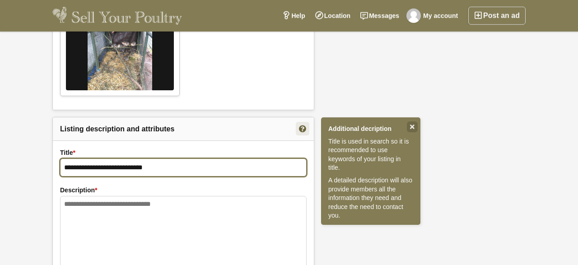 The width and height of the screenshot is (578, 265). Describe the element at coordinates (370, 198) in the screenshot. I see `p: A detailed description will also provide members all the information they need and reduce the nee...` at that location.